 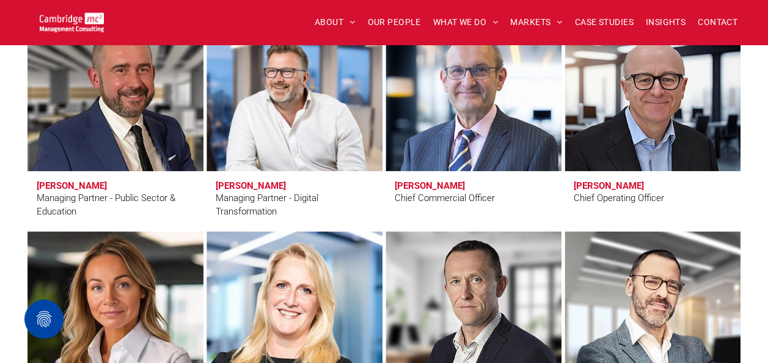 I want to click on a: Stuart Curzon | Chief Commercial Officer | Cambridge Management Consulting, so click(x=474, y=98).